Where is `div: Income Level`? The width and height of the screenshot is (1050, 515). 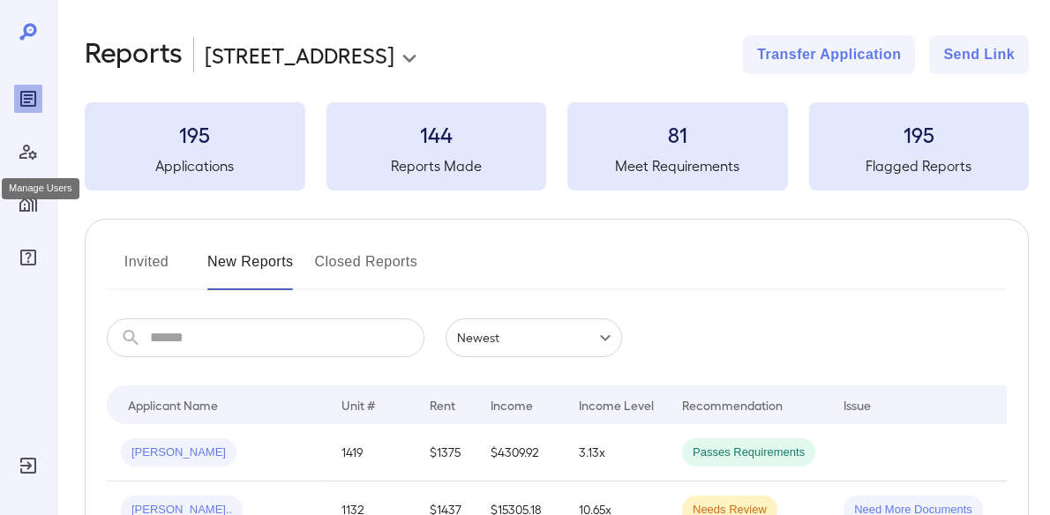 div: Income Level is located at coordinates (616, 405).